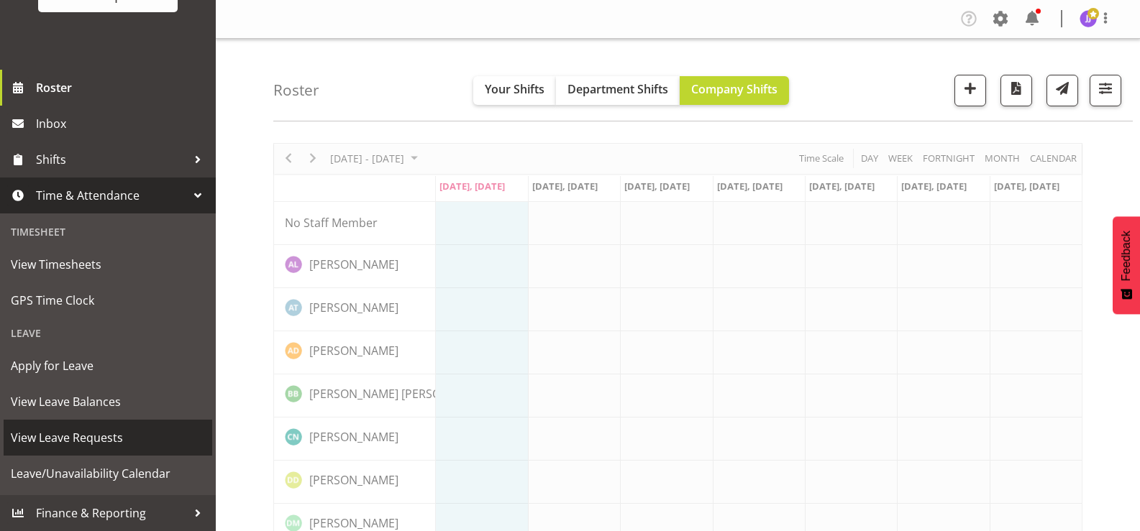  What do you see at coordinates (108, 366) in the screenshot?
I see `a: Apply for Leave` at bounding box center [108, 366].